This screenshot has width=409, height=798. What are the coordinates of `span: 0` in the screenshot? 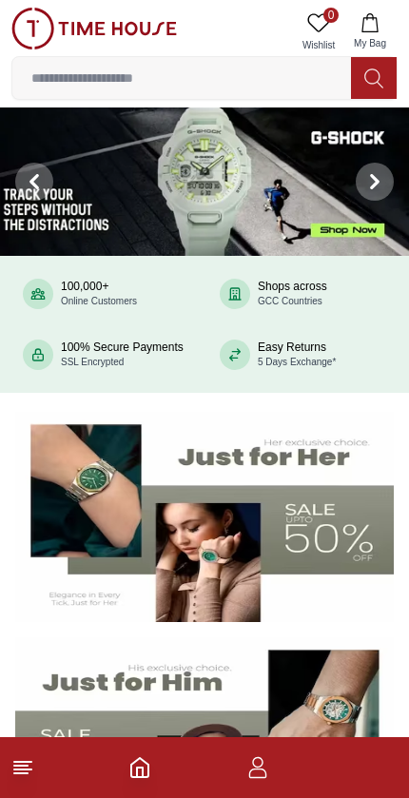 It's located at (331, 15).